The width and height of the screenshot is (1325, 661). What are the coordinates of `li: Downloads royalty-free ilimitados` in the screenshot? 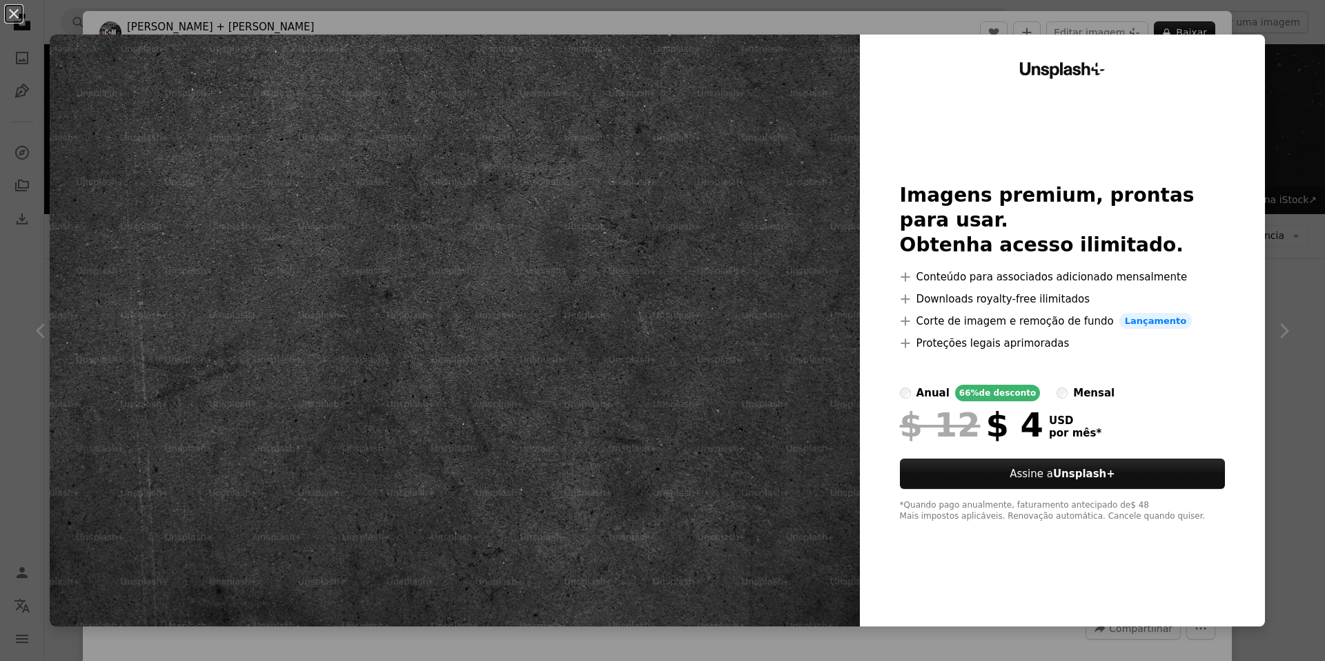 It's located at (1063, 299).